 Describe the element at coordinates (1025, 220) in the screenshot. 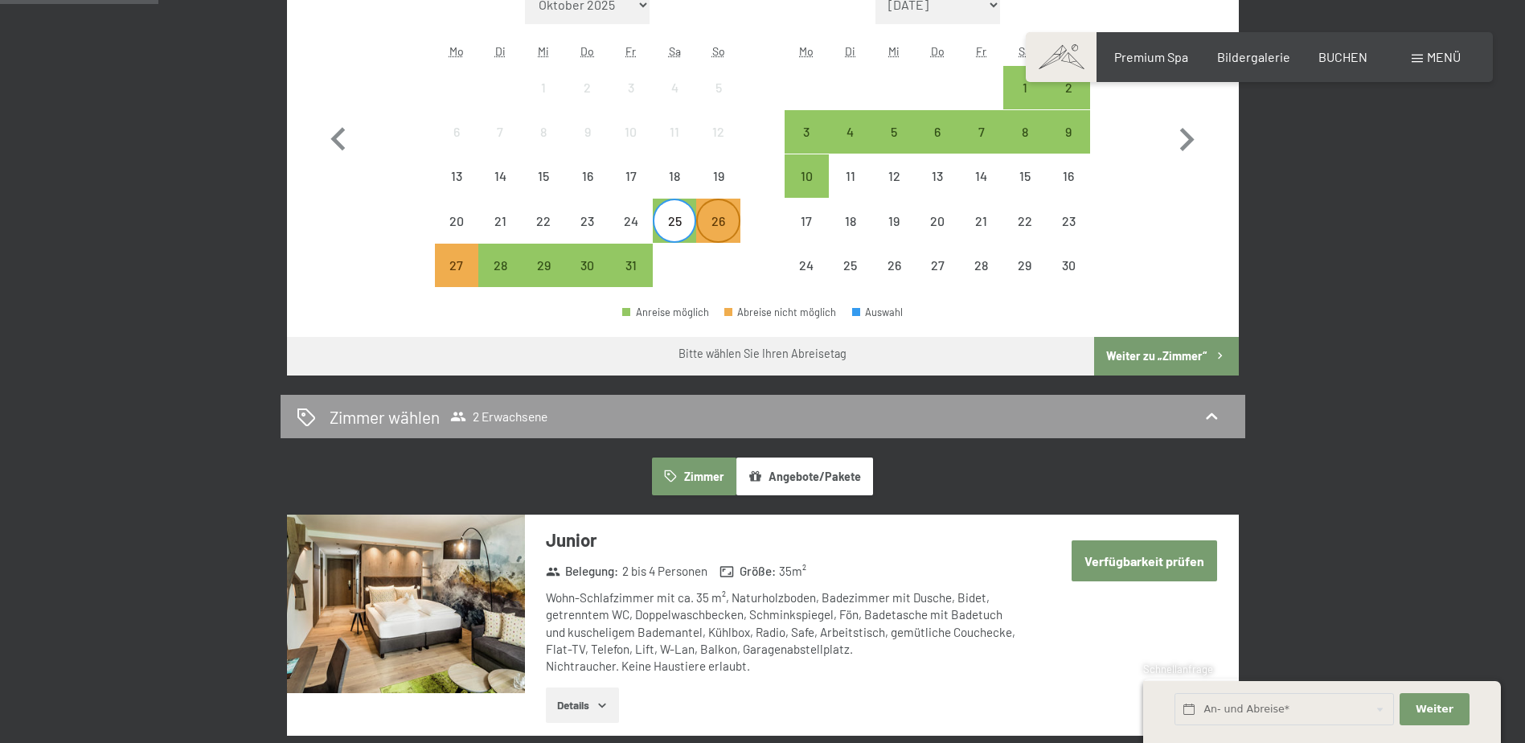

I see `div: Sat Nov 22 2025` at that location.